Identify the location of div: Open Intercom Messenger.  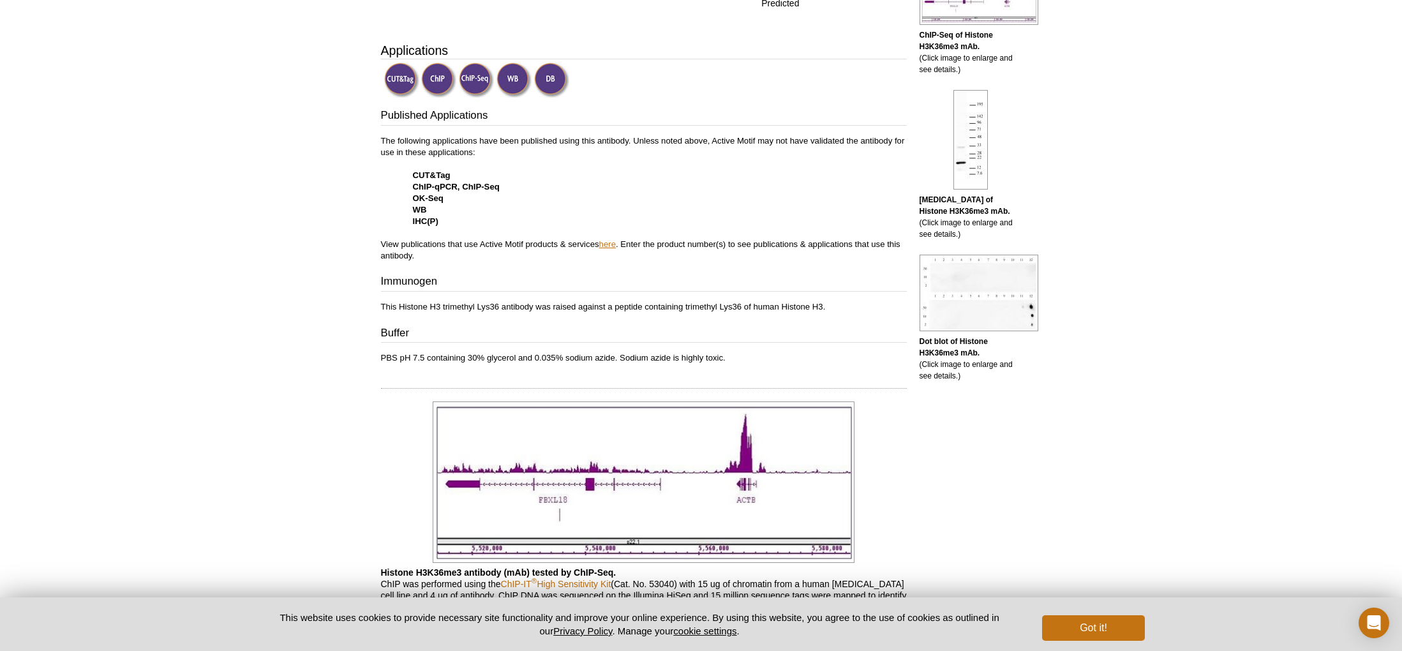
(1374, 623).